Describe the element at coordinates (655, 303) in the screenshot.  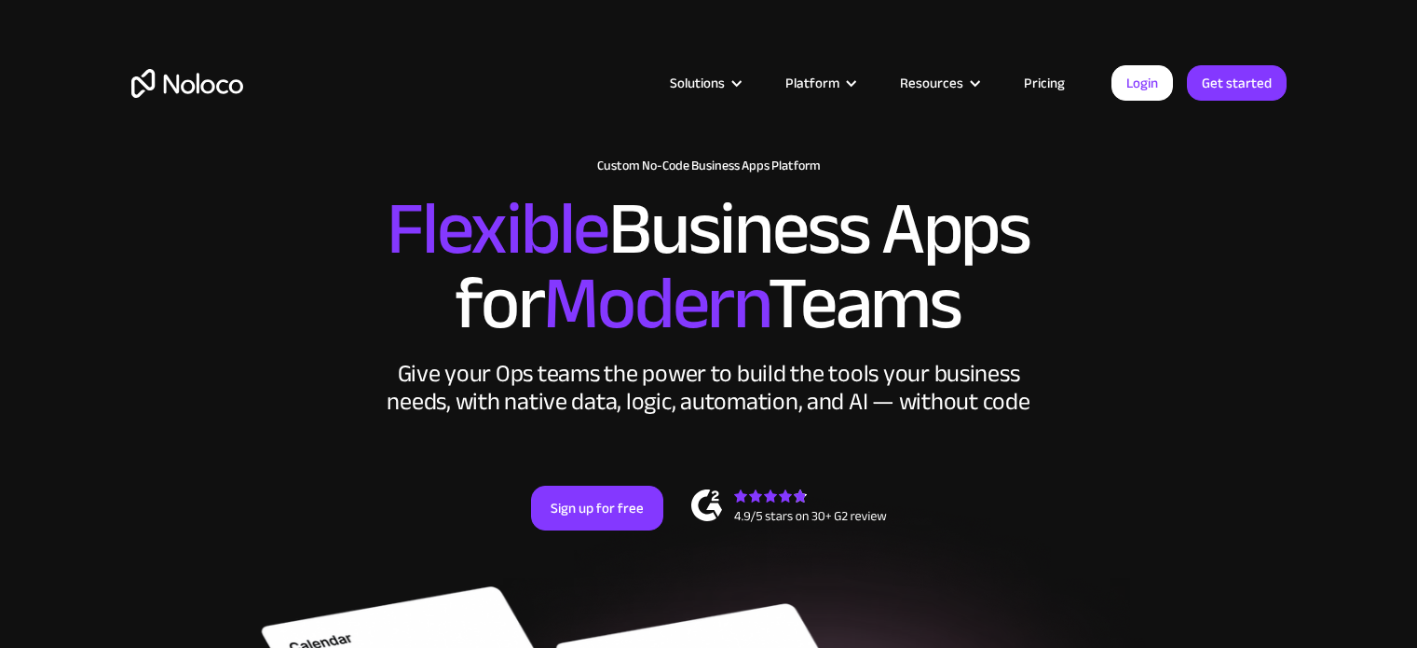
I see `span: Modern` at that location.